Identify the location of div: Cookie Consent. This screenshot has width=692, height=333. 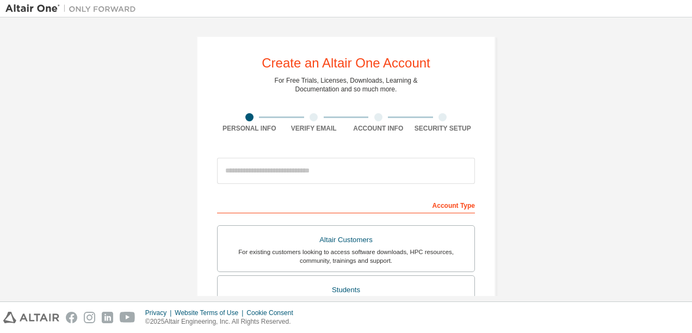
(272, 313).